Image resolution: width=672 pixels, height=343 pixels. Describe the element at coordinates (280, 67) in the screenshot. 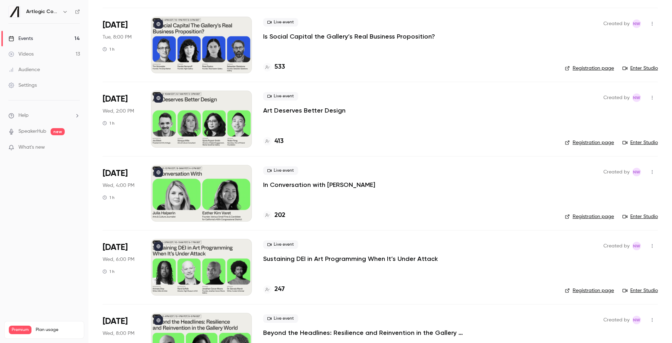

I see `h4: 533` at that location.